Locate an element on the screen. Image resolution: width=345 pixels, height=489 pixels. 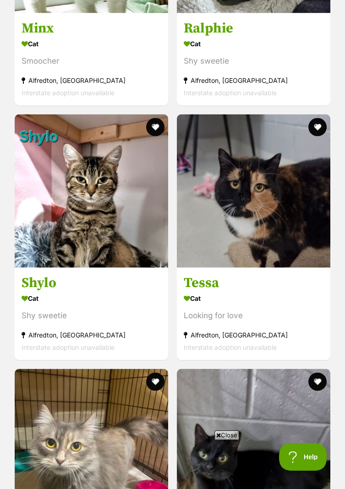
img: Tessa is located at coordinates (253, 191).